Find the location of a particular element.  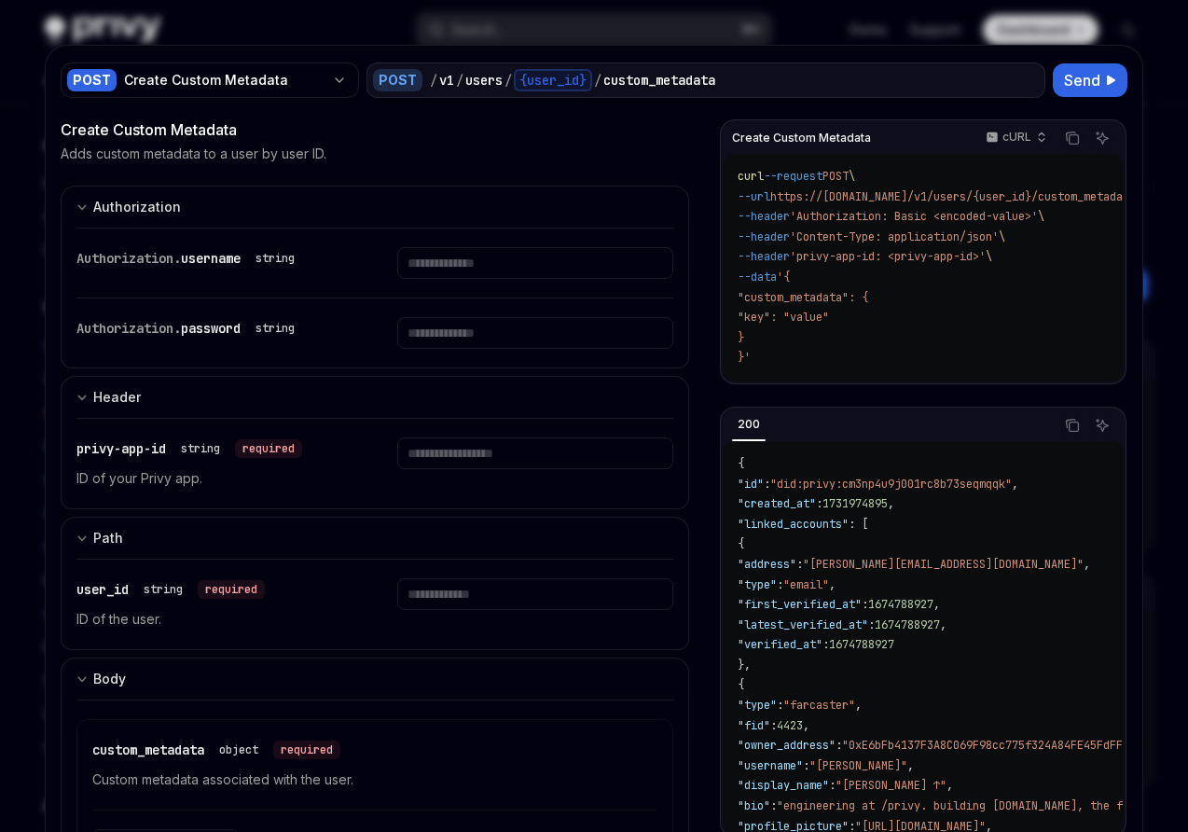

div: POST is located at coordinates (397, 80).